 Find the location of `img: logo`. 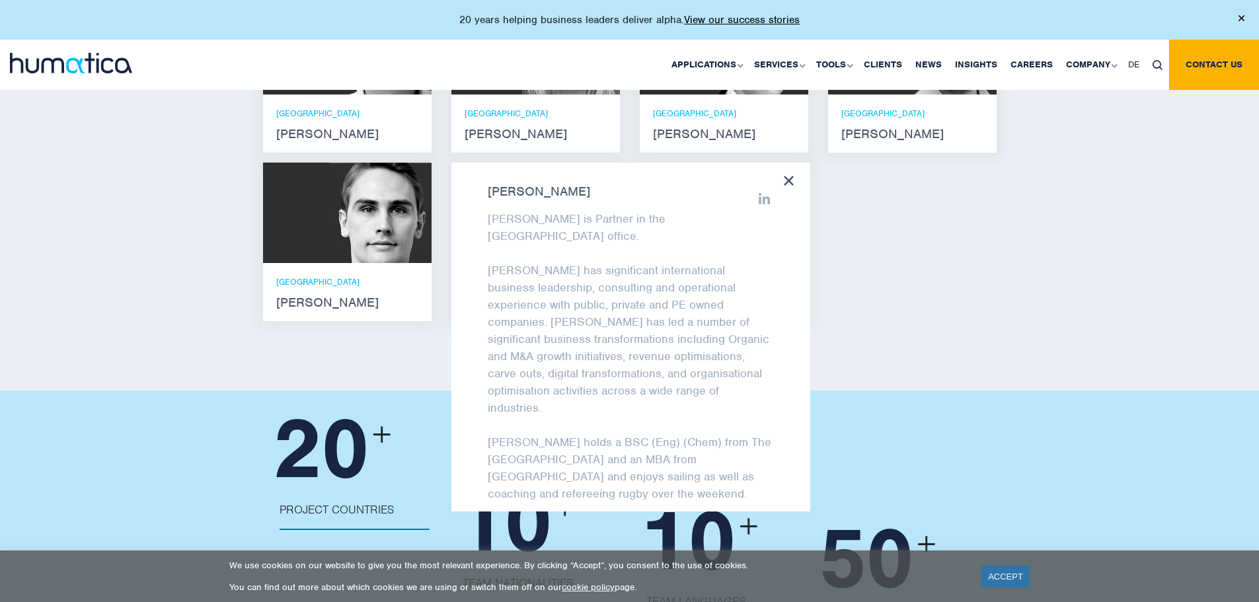

img: logo is located at coordinates (71, 63).